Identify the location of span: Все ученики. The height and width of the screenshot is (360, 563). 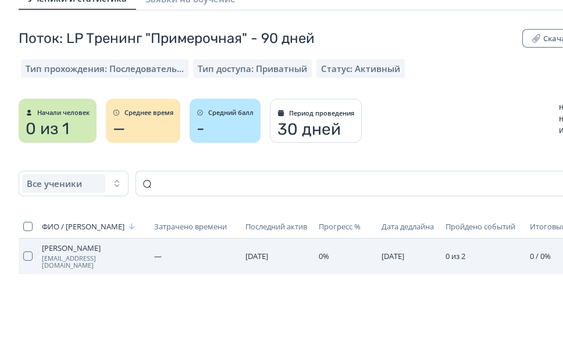
(54, 184).